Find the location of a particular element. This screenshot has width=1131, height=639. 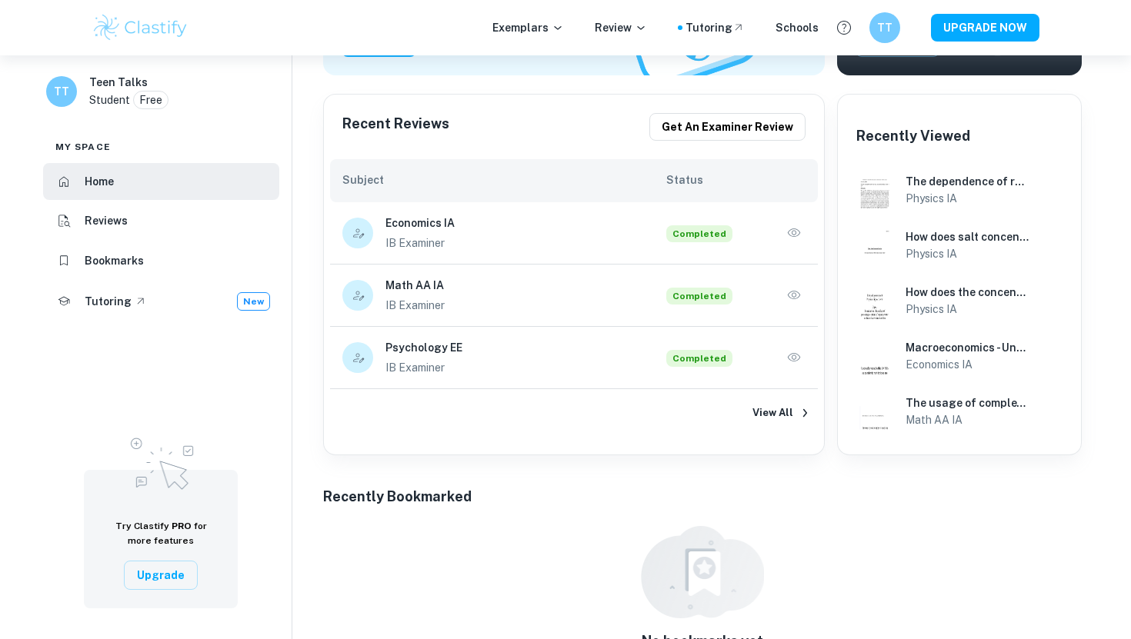

div: Schools is located at coordinates (797, 28).